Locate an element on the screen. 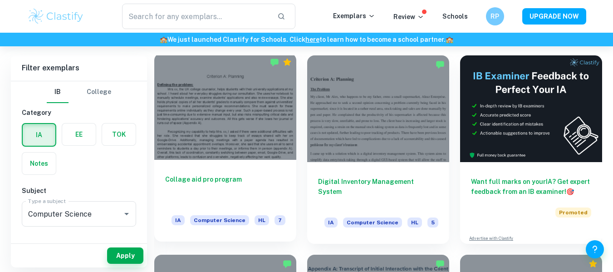  span: Promoted is located at coordinates (573, 212).